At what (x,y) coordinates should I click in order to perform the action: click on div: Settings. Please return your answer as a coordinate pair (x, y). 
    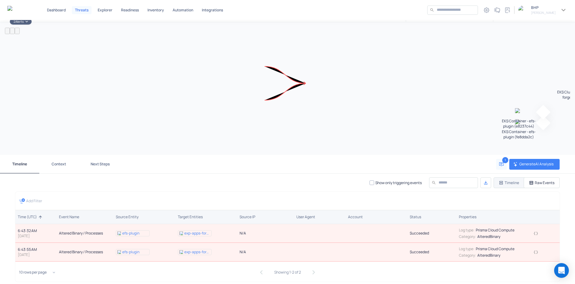
    Looking at the image, I should click on (486, 10).